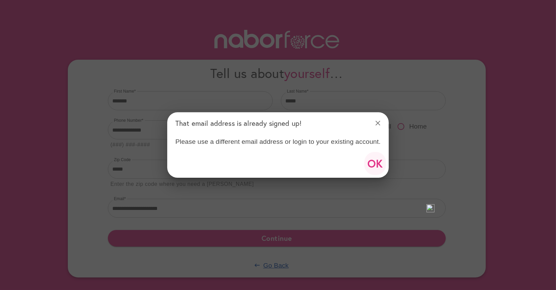 This screenshot has width=556, height=290. Describe the element at coordinates (278, 123) in the screenshot. I see `h6: That email address is already signed up!` at that location.